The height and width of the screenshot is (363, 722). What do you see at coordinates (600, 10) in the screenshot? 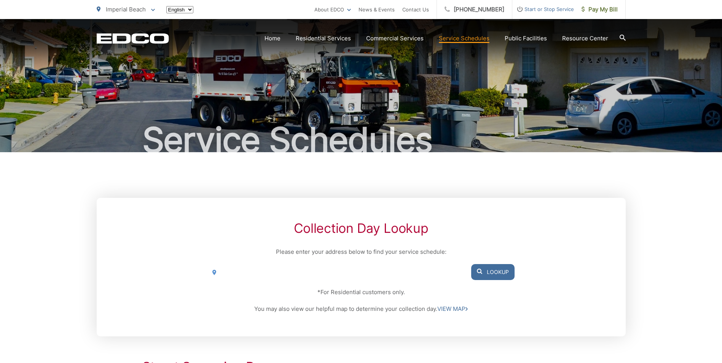
I see `span: Pay My Bill` at bounding box center [600, 10].